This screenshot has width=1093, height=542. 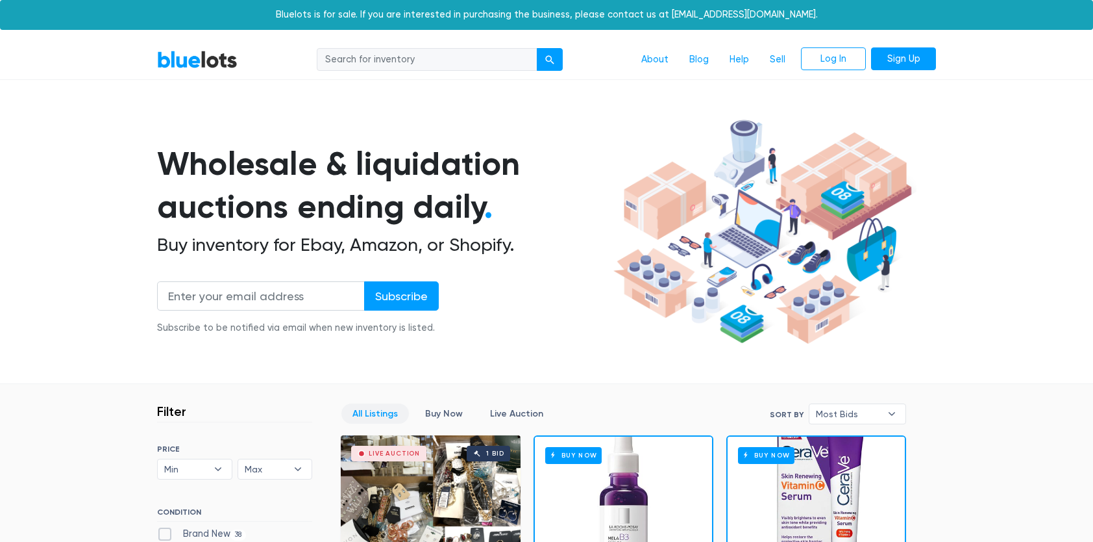 I want to click on a: Buy Now, so click(x=444, y=413).